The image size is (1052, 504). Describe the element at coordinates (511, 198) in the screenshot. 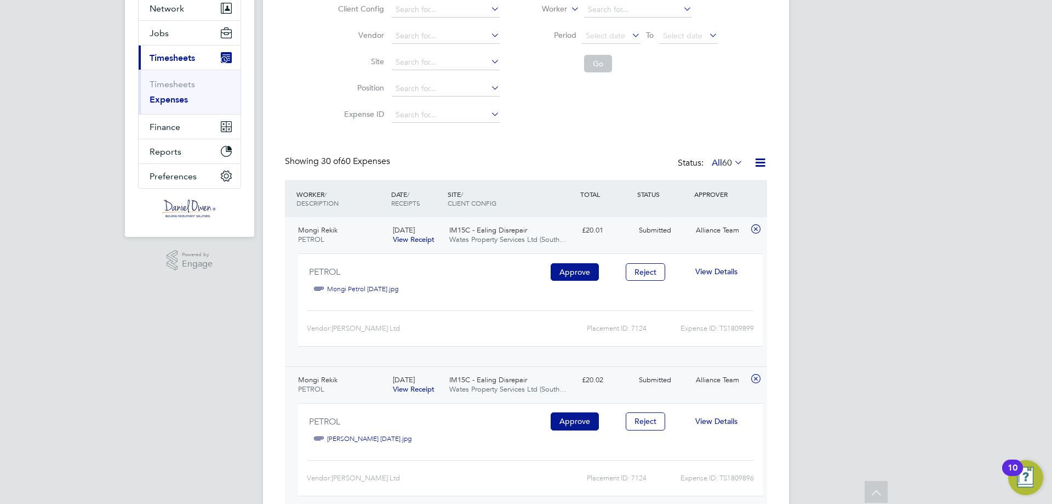

I see `div: SITE` at that location.